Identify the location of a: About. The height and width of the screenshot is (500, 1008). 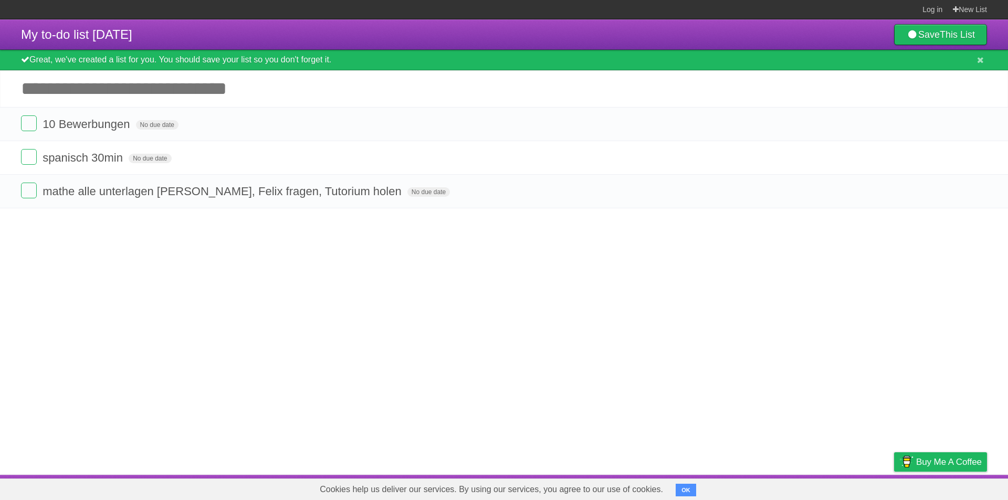
(765, 488).